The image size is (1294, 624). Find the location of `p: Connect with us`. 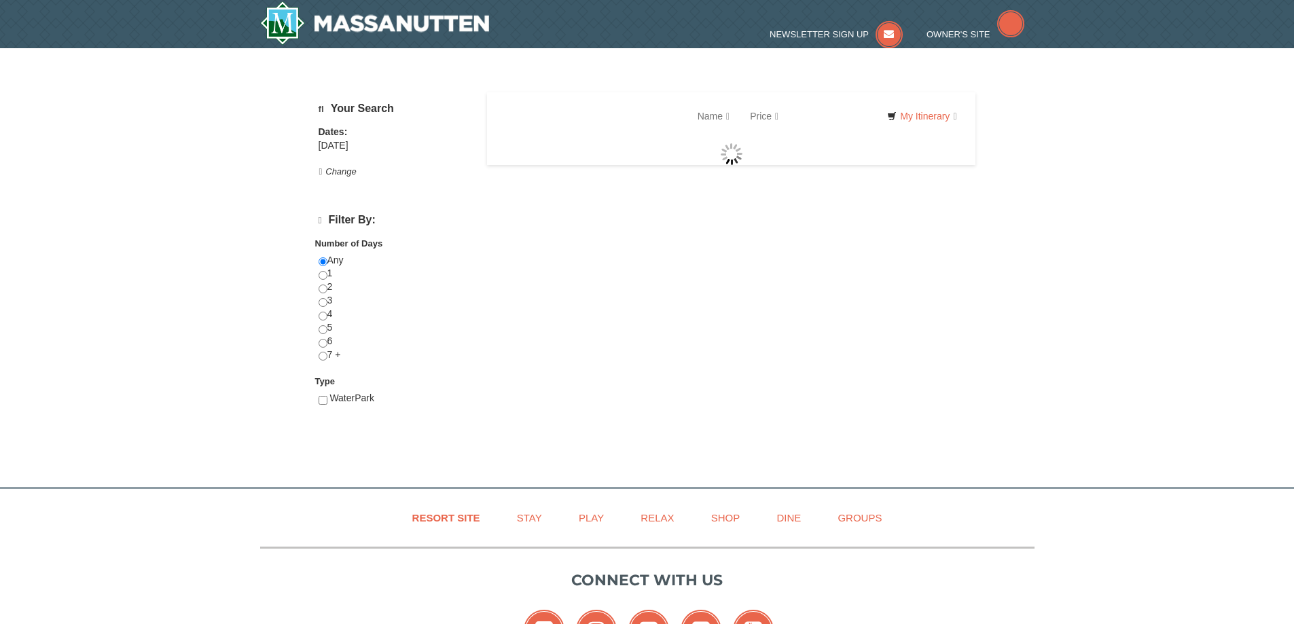

p: Connect with us is located at coordinates (647, 580).